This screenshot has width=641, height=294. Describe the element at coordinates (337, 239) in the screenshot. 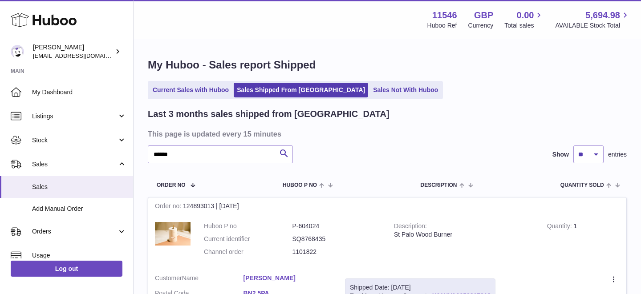

I see `dd: SQ8768435` at that location.